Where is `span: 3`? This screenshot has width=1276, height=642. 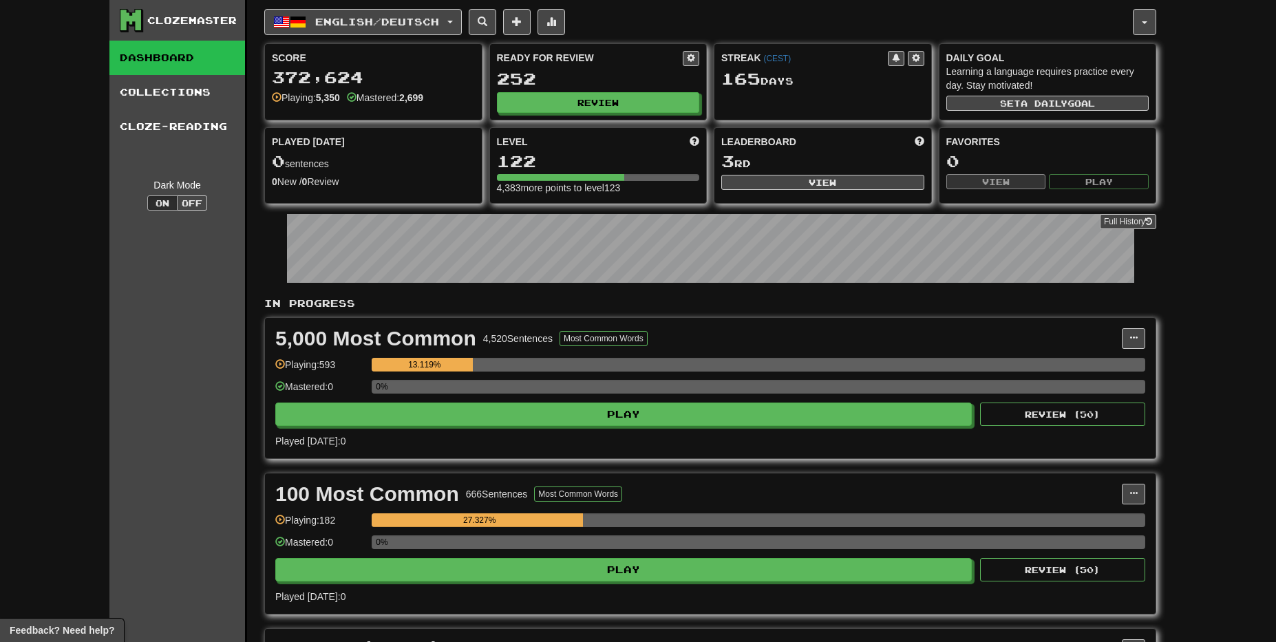 span: 3 is located at coordinates (728, 161).